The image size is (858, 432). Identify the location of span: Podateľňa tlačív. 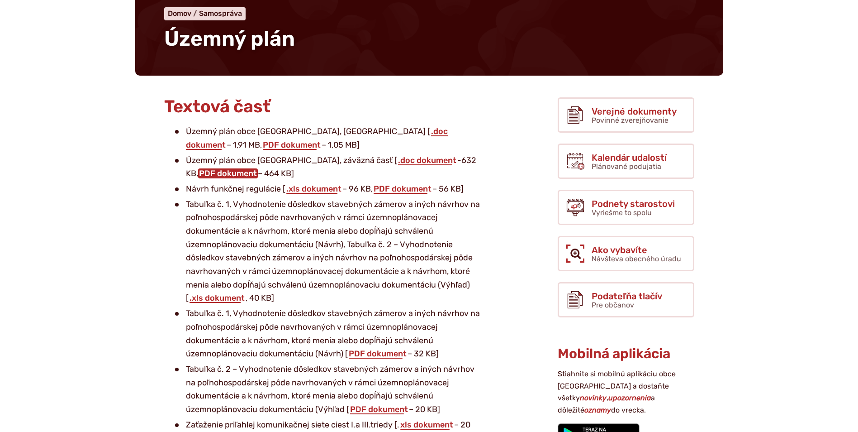
(627, 296).